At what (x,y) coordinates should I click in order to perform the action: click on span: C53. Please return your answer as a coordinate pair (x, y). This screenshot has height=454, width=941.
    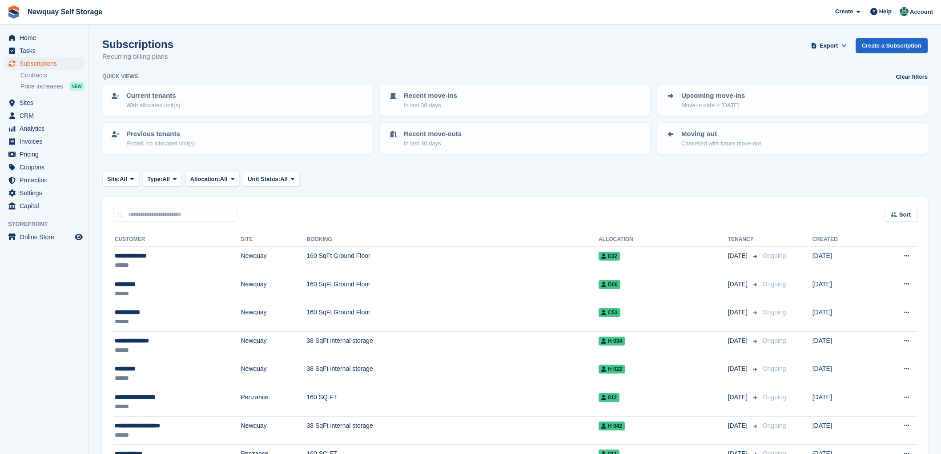
    Looking at the image, I should click on (609, 313).